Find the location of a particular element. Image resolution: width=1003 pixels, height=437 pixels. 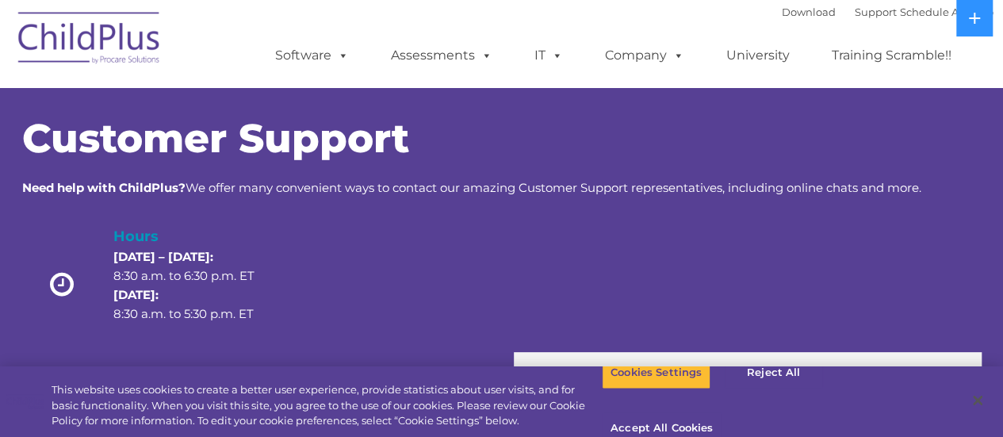

span: We offer many convenient ways to contact our amazing Customer Support representatives, including ... is located at coordinates (472, 187).